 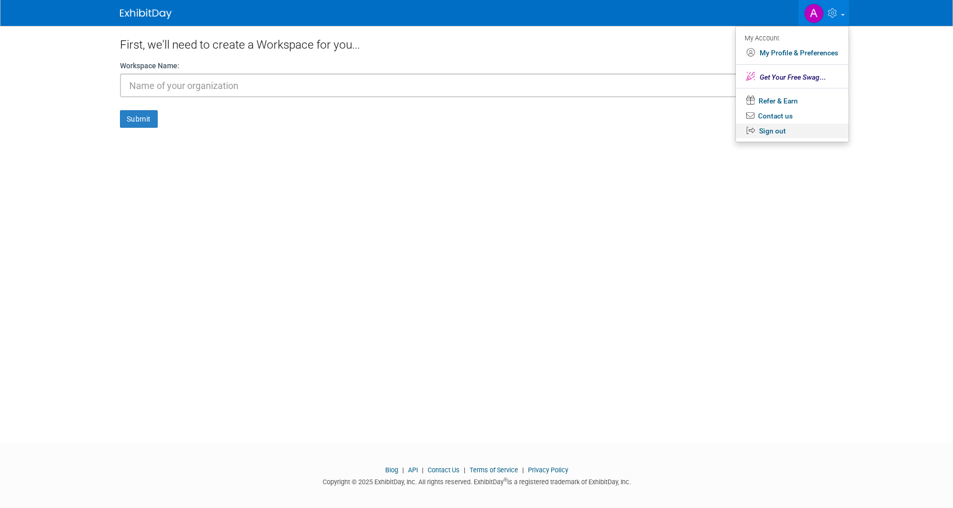 What do you see at coordinates (477, 43) in the screenshot?
I see `div: First, we'll need to create a Workspace for you...` at bounding box center [477, 43].